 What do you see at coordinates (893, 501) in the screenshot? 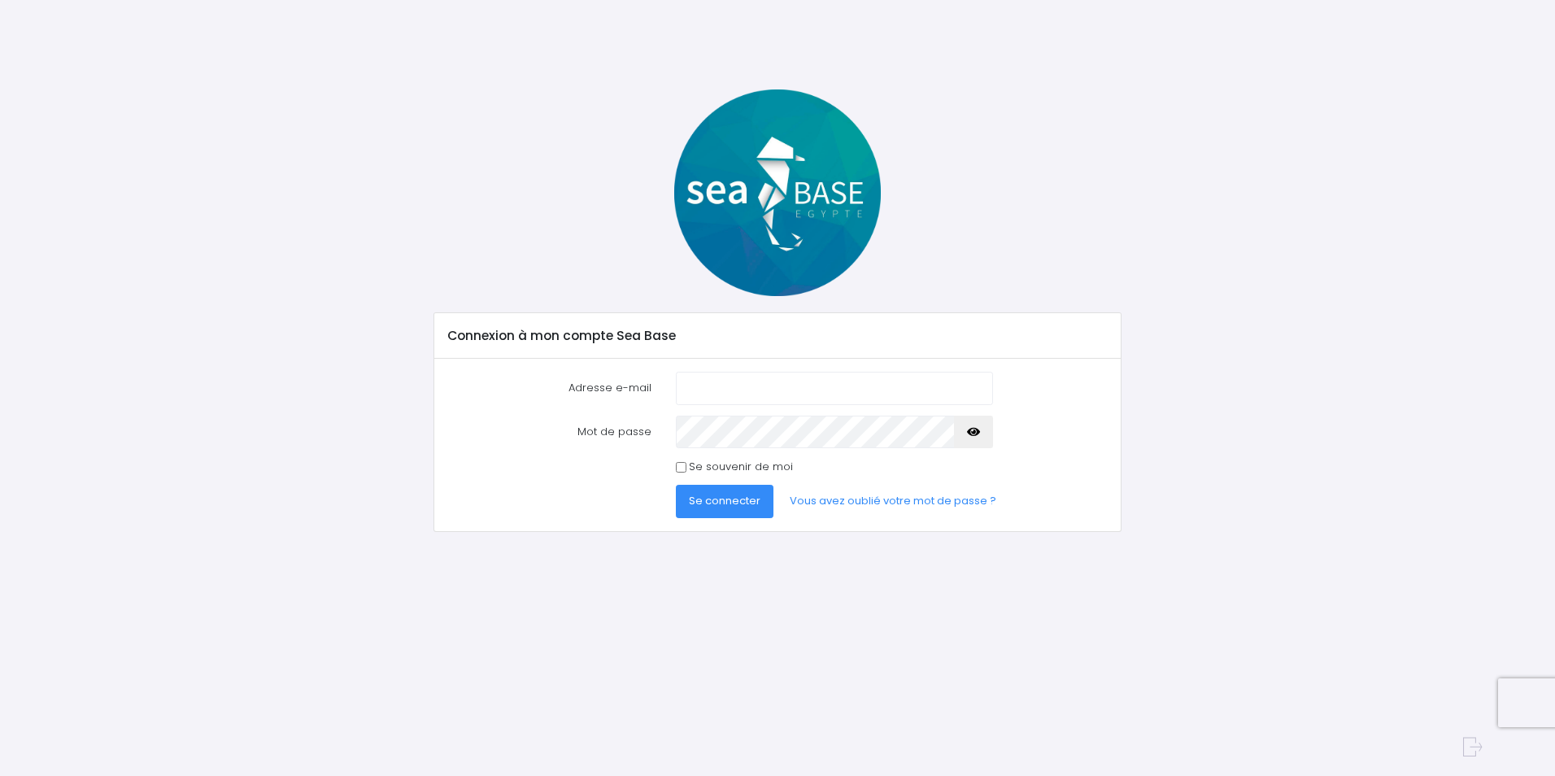
I see `a: Vous avez oublié votre mot de passe ?` at bounding box center [893, 501].